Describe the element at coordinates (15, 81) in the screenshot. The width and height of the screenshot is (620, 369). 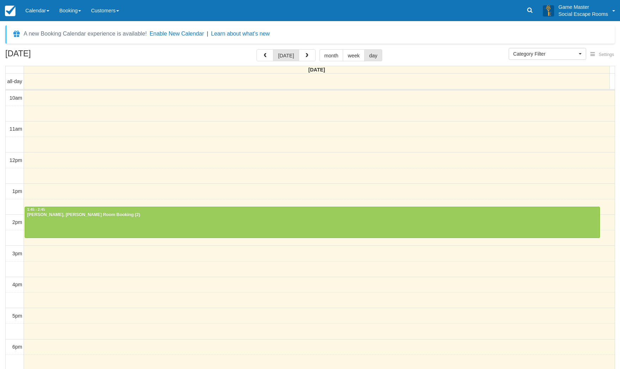
I see `span: all-day` at that location.